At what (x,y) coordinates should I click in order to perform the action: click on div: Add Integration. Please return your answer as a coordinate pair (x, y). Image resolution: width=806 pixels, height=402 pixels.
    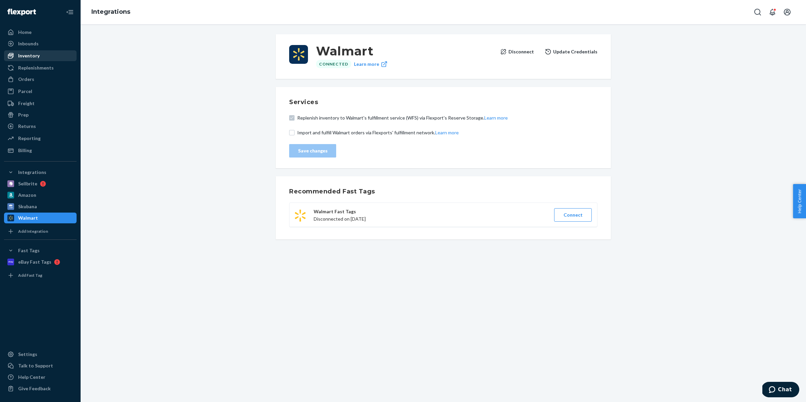
    Looking at the image, I should click on (33, 231).